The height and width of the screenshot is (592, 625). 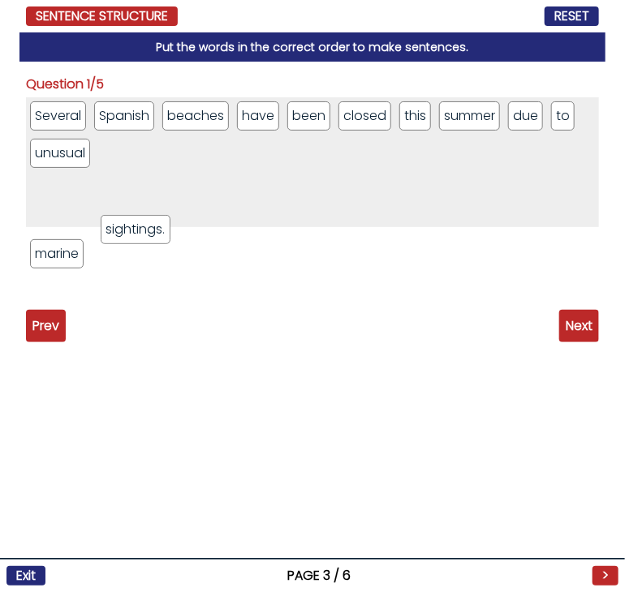 What do you see at coordinates (562, 116) in the screenshot?
I see `li: to` at bounding box center [562, 116].